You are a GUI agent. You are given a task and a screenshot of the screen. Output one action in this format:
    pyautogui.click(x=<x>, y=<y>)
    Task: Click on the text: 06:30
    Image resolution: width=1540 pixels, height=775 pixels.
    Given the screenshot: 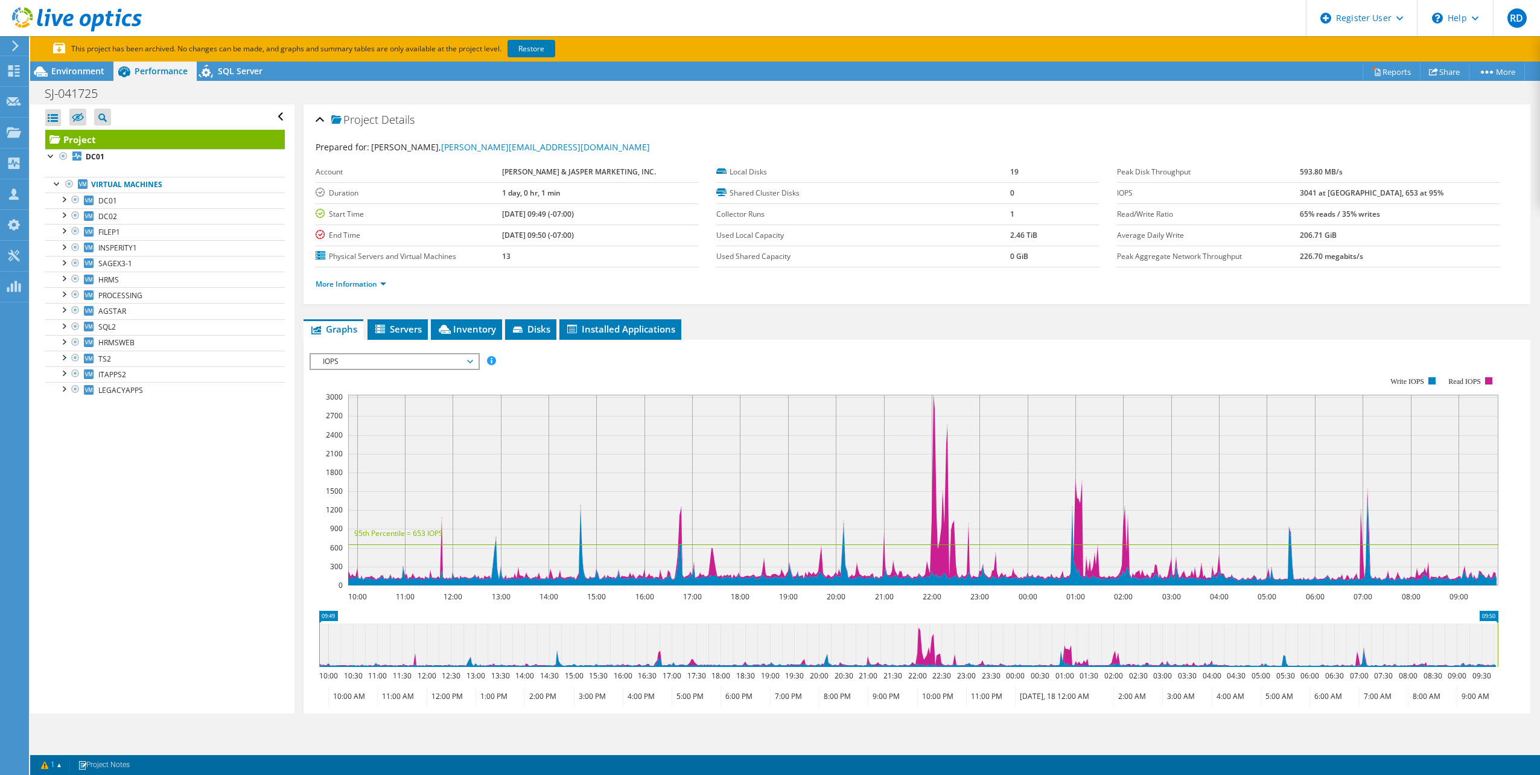 What is the action you would take?
    pyautogui.click(x=1333, y=675)
    